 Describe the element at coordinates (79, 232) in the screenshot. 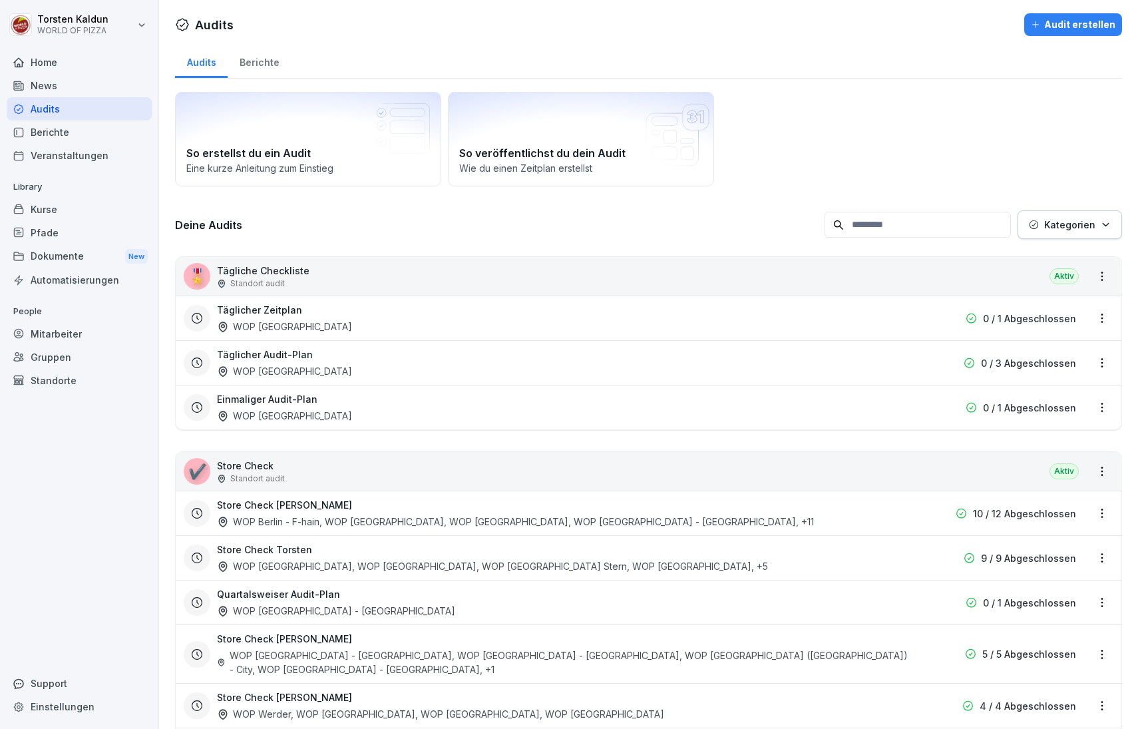

I see `div: Pfade` at that location.